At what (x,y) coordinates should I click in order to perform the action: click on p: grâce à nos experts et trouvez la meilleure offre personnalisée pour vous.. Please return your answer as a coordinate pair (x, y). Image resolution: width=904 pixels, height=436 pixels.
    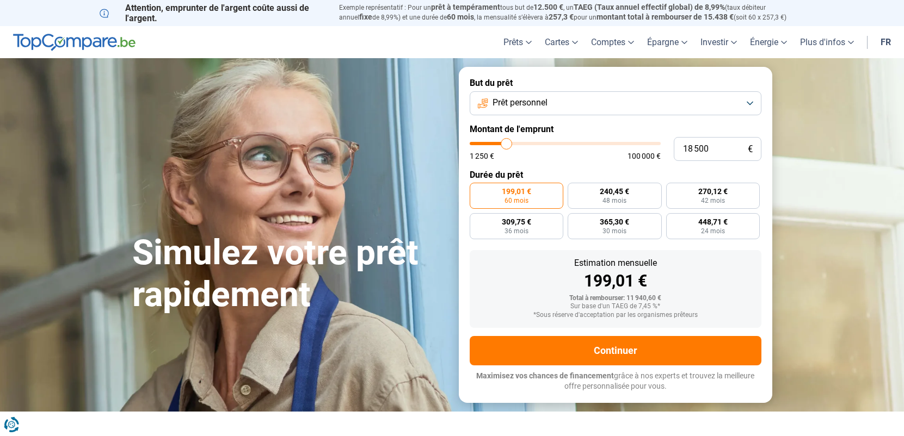
    Looking at the image, I should click on (615, 381).